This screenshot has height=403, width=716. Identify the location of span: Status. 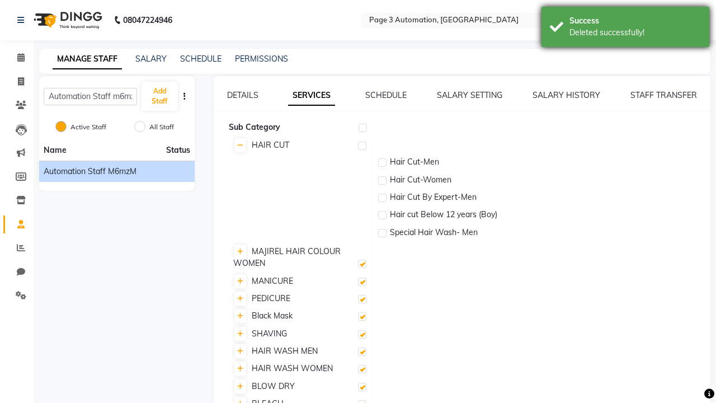
(178, 150).